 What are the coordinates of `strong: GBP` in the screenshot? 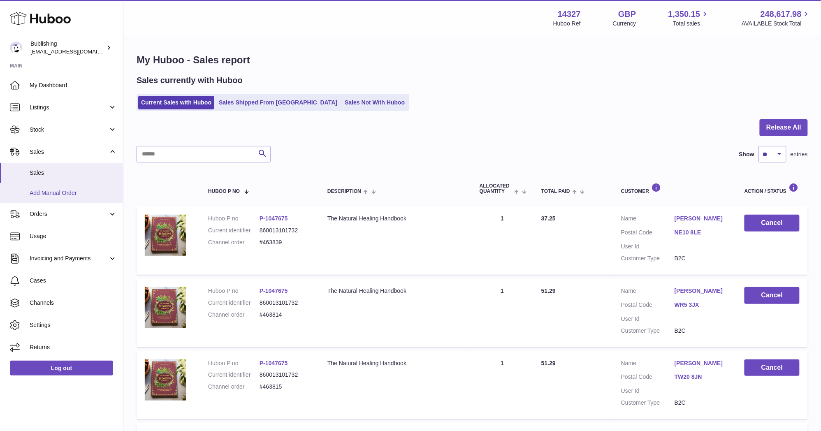 It's located at (627, 14).